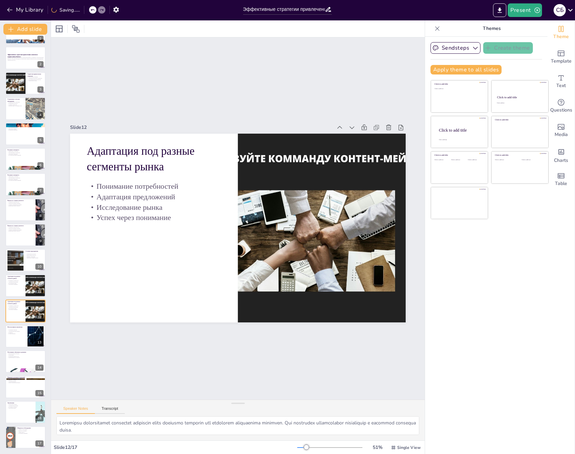 The image size is (575, 454). Describe the element at coordinates (39, 393) in the screenshot. I see `div: 15` at that location.